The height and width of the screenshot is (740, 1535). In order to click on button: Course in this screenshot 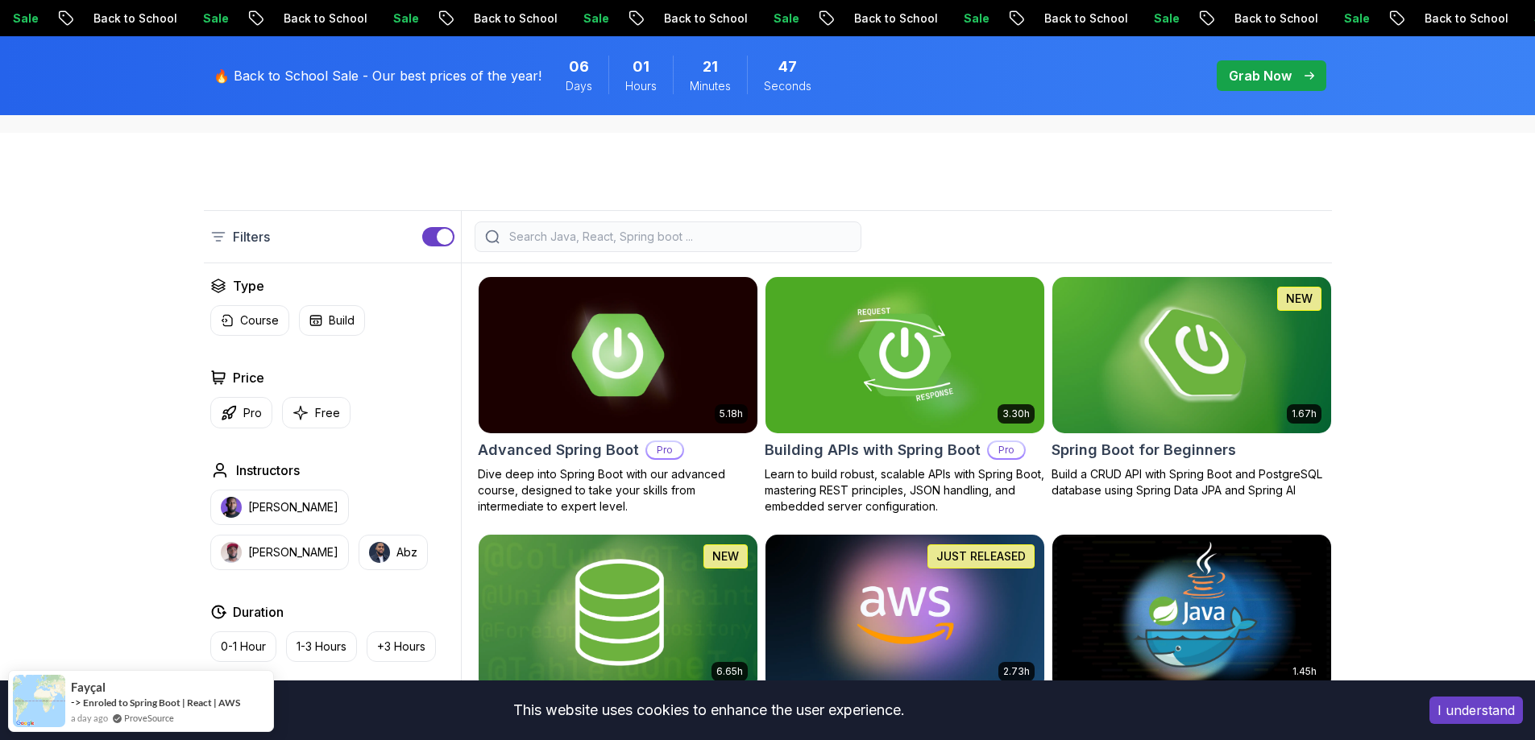, I will do `click(250, 321)`.